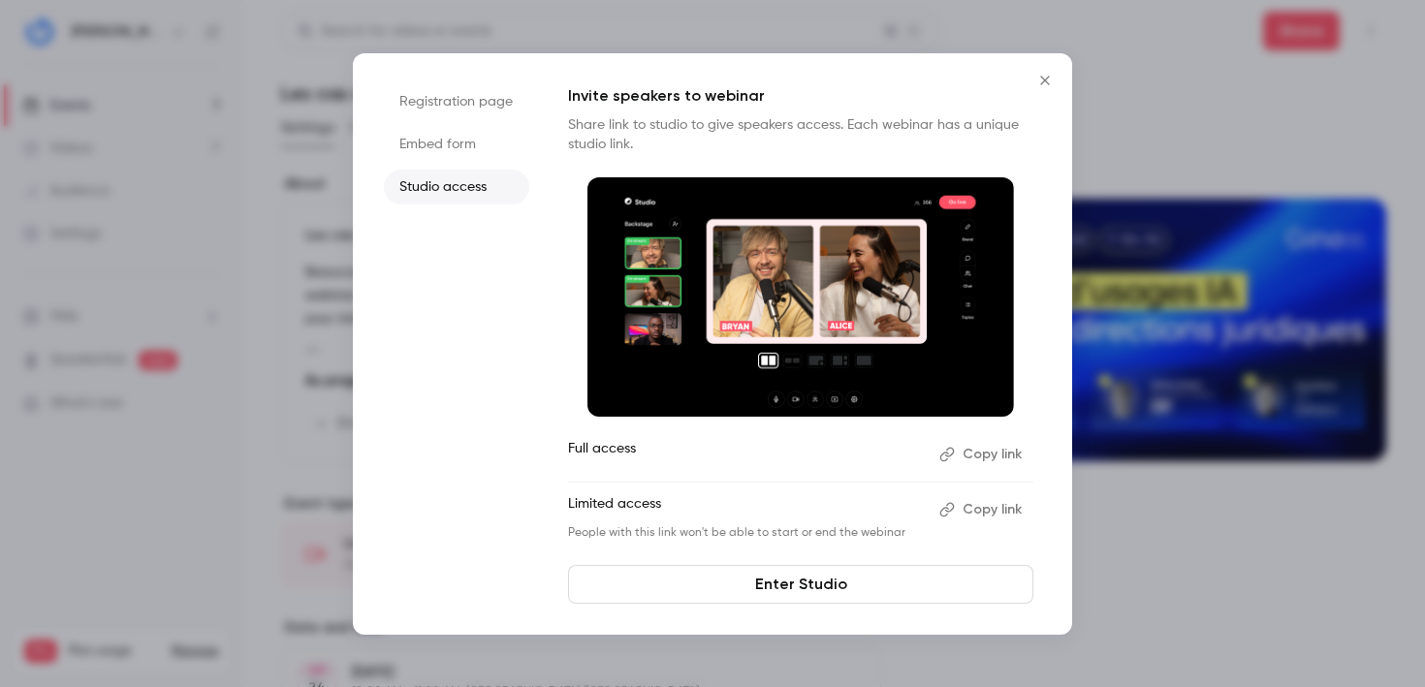 Image resolution: width=1425 pixels, height=687 pixels. What do you see at coordinates (746, 510) in the screenshot?
I see `p: Limited access` at bounding box center [746, 510].